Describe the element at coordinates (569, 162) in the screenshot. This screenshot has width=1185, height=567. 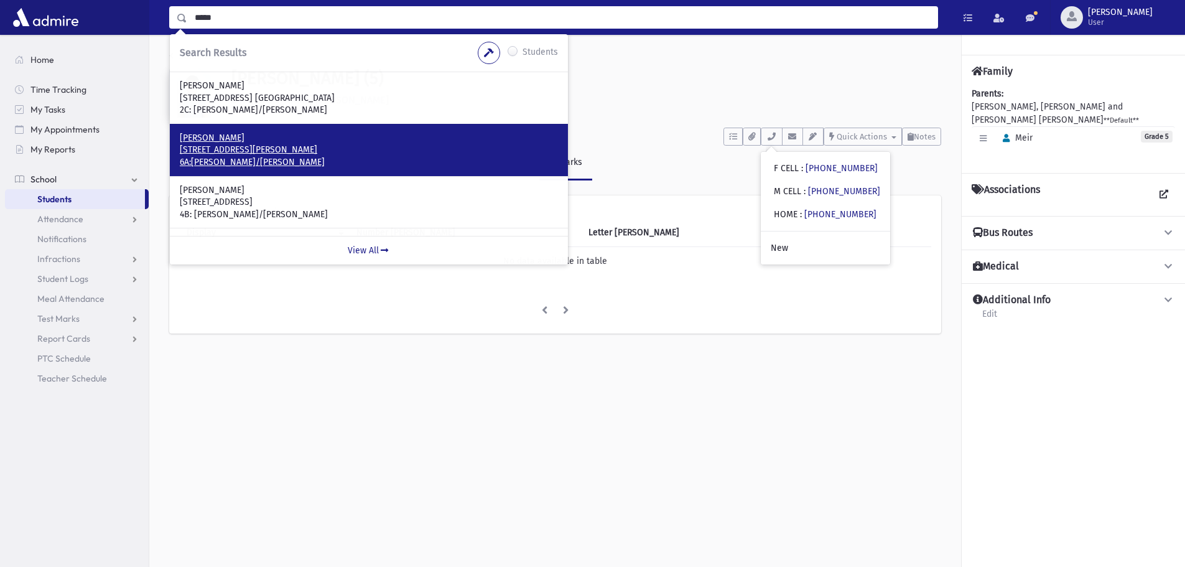
I see `div: Marks` at that location.